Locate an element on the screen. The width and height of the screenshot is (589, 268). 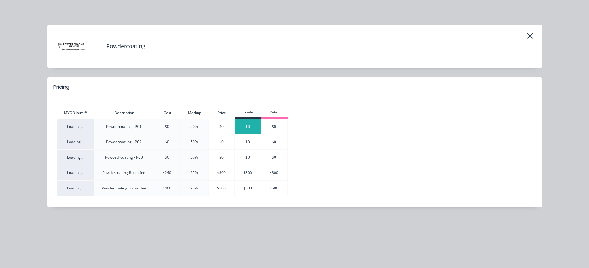
div: $400 is located at coordinates (167, 188).